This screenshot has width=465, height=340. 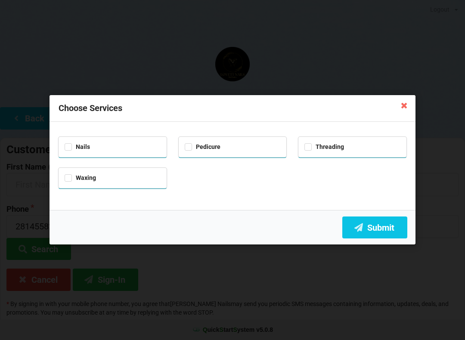 What do you see at coordinates (375, 227) in the screenshot?
I see `button: Submit` at bounding box center [375, 227].